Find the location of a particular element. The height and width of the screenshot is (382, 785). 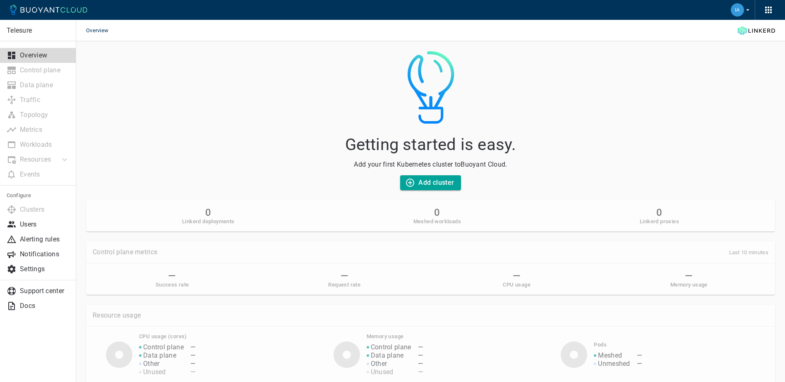

p: Notifications is located at coordinates (45, 254).